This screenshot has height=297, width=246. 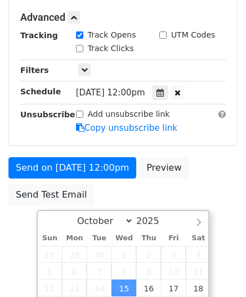 I want to click on span: Thu, so click(x=148, y=238).